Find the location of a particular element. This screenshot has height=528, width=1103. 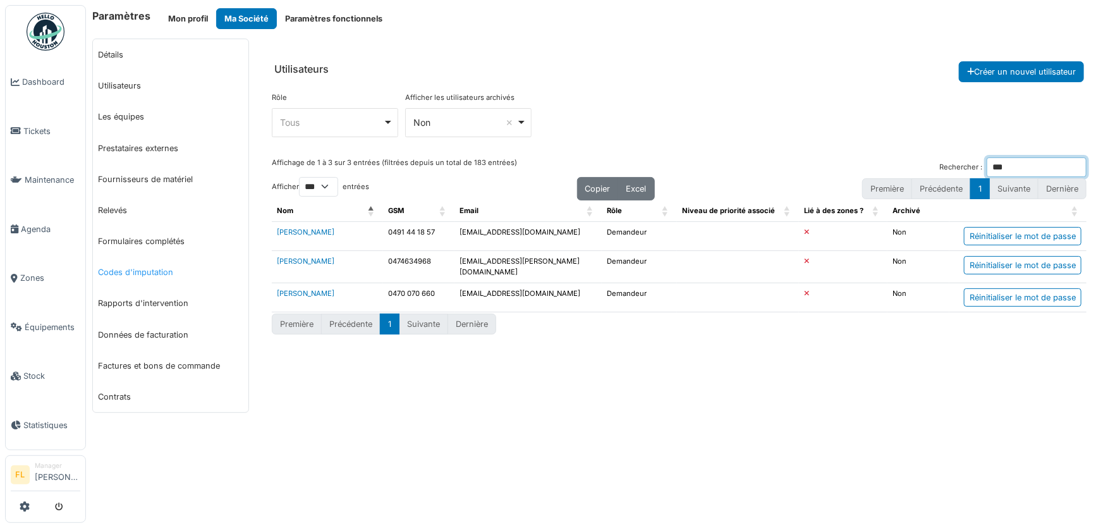

div: Tous is located at coordinates (331, 122).